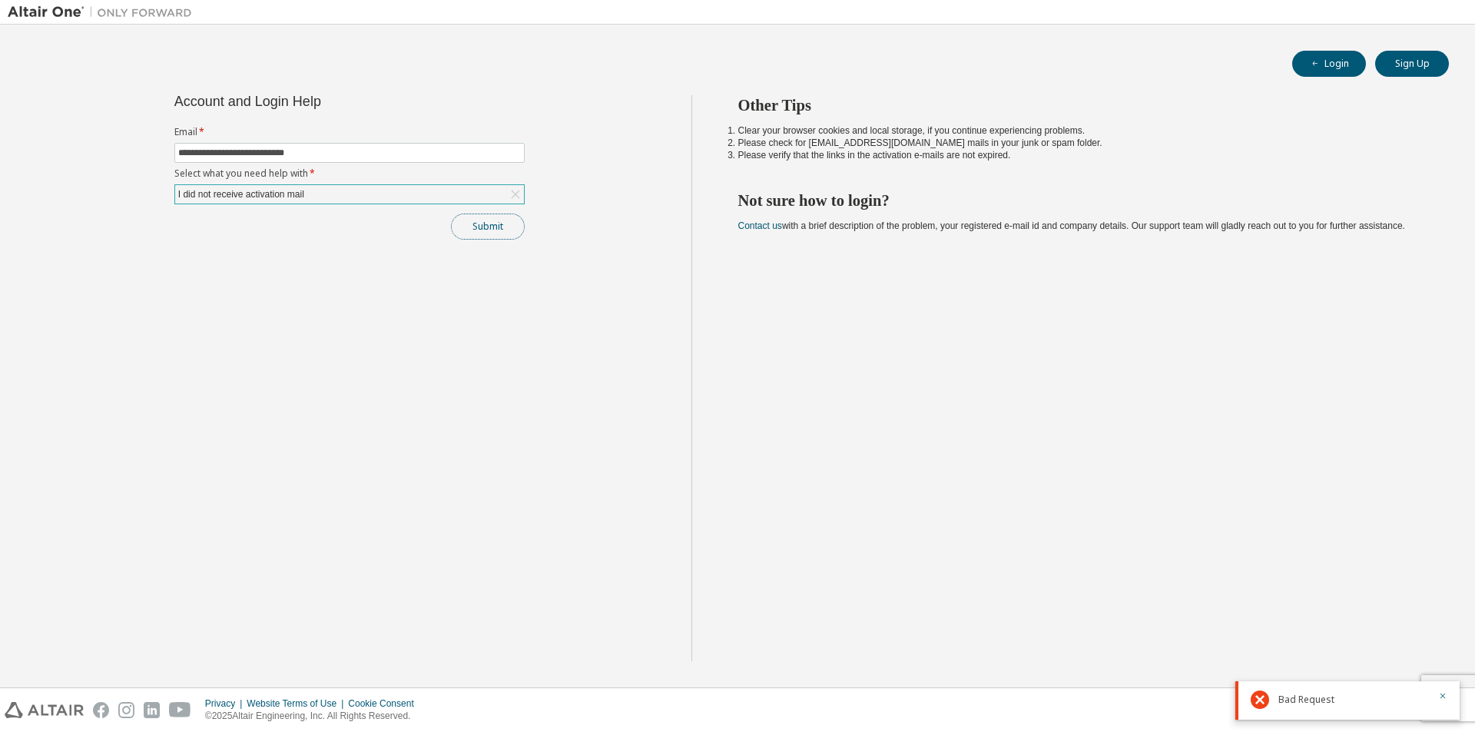  Describe the element at coordinates (151, 710) in the screenshot. I see `img: linkedin.svg` at that location.